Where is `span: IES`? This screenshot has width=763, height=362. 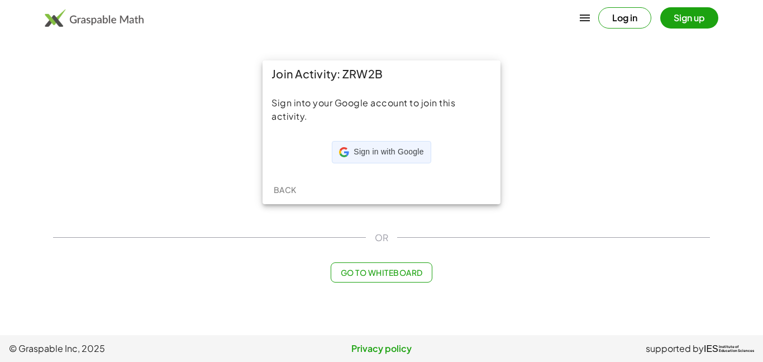 span: IES is located at coordinates (711, 348).